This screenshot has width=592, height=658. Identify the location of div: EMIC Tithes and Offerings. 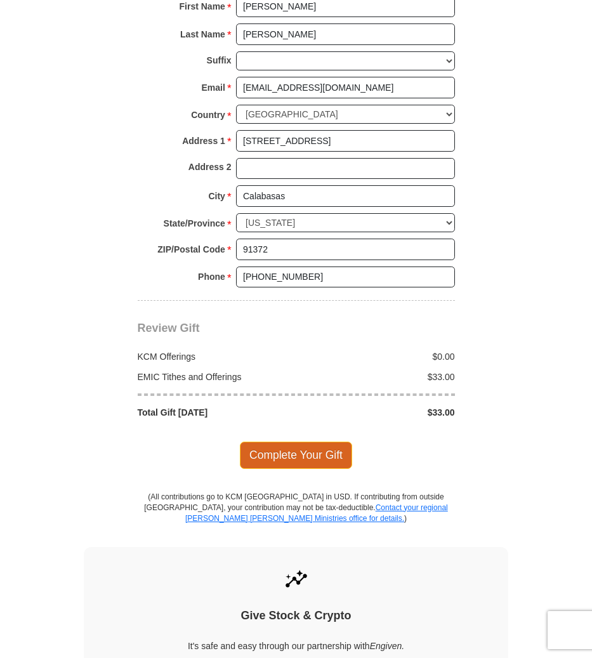
(213, 377).